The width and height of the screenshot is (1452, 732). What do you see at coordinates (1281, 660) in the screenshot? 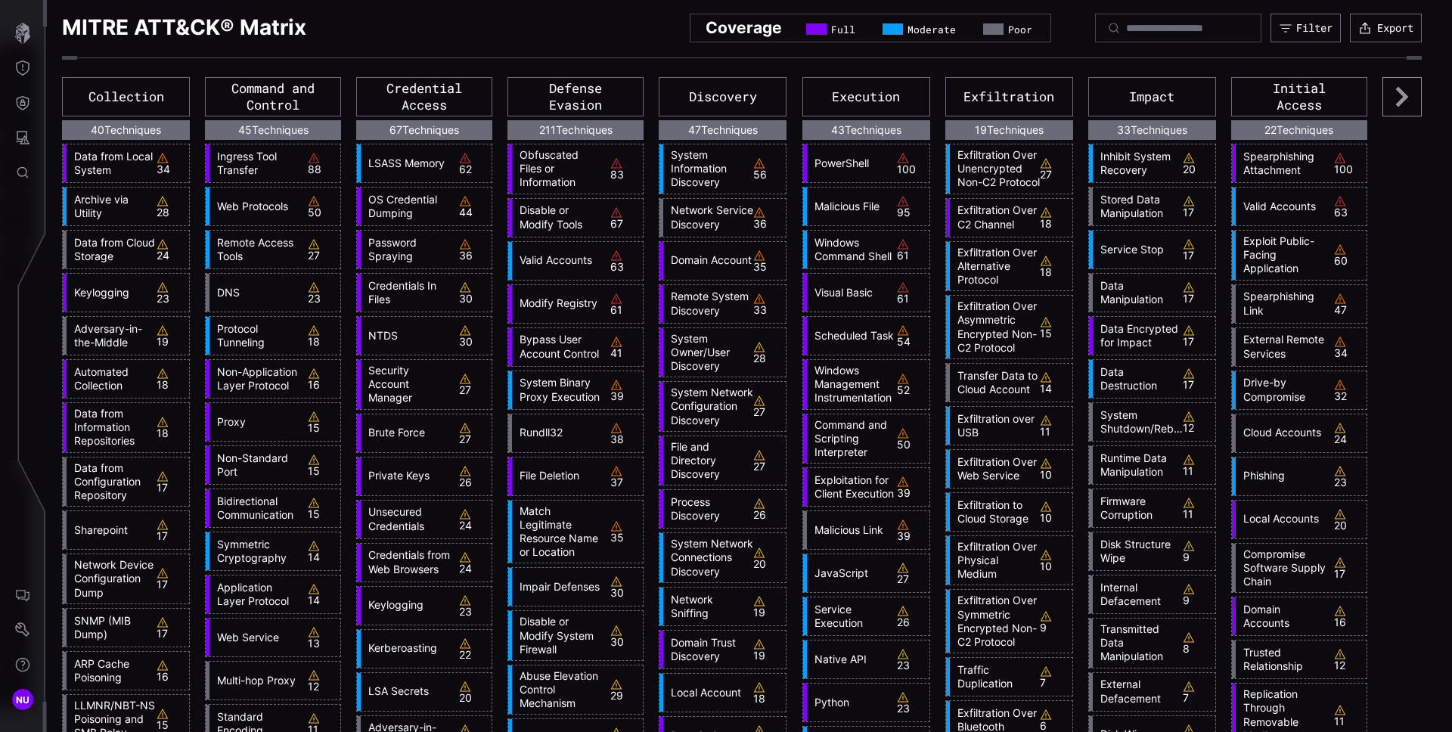
I see `a: Trusted Relationship` at bounding box center [1281, 660].